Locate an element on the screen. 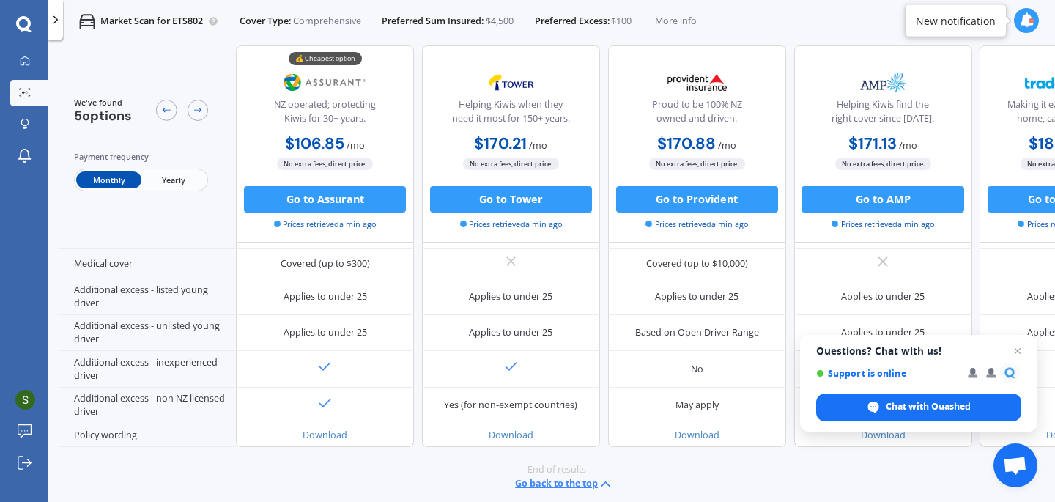  span: Preferred Sum Insured: is located at coordinates (432, 21).